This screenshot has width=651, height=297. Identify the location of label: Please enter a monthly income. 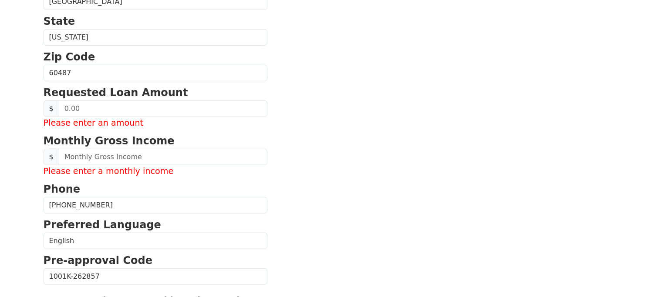
(155, 172).